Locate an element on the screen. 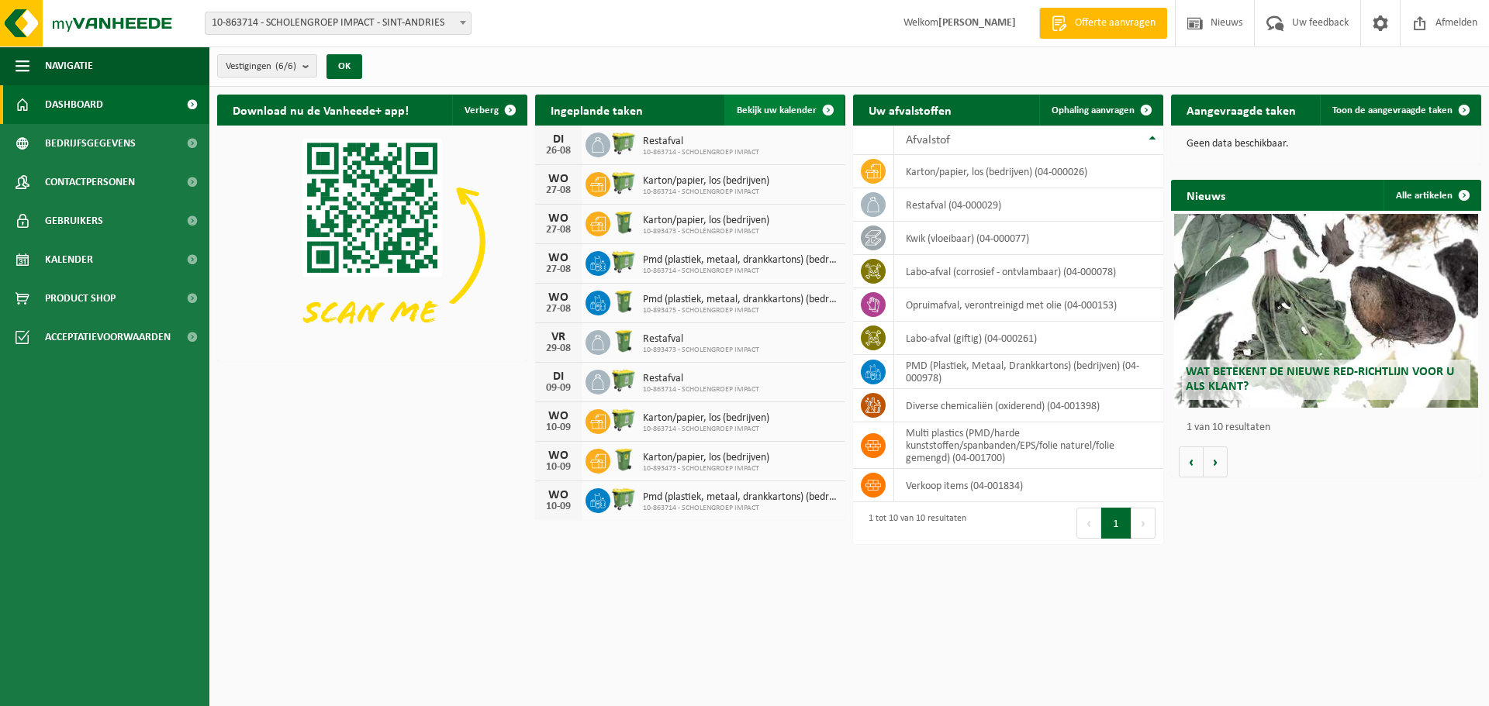  a: Toon de aangevraagde taken is located at coordinates (1399, 110).